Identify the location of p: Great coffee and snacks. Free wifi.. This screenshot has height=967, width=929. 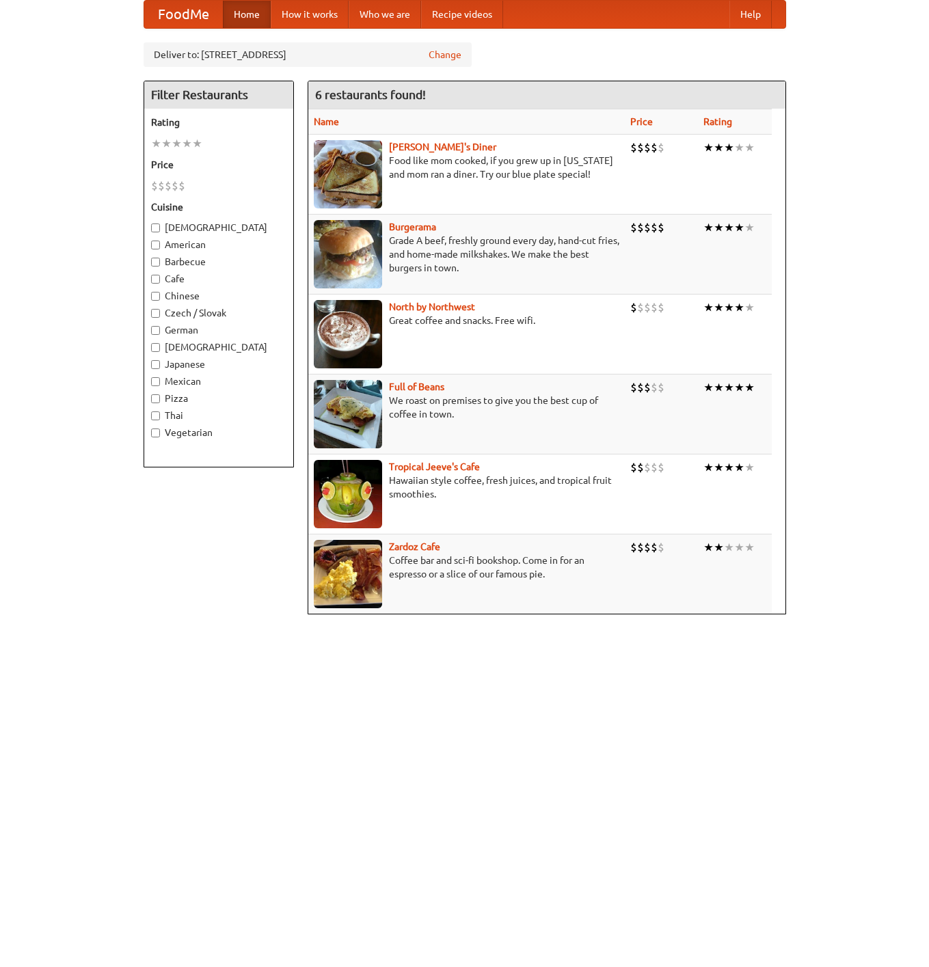
(466, 320).